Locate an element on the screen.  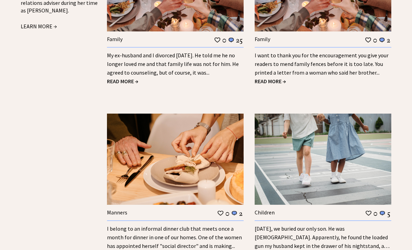
img: manners.jpg is located at coordinates (175, 160).